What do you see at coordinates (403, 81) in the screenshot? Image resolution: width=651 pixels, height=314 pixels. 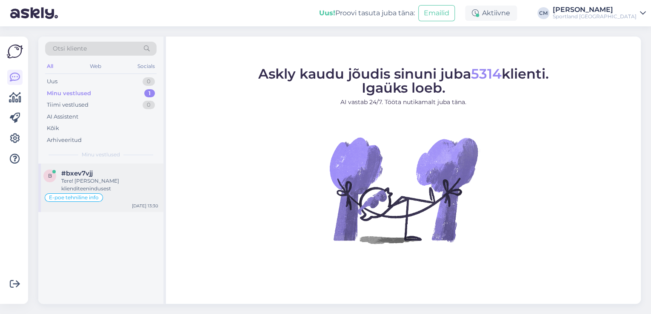 I see `span: Askly kaudu jõudis sinuni juba klienti. Igaüks loeb.` at bounding box center [403, 81].